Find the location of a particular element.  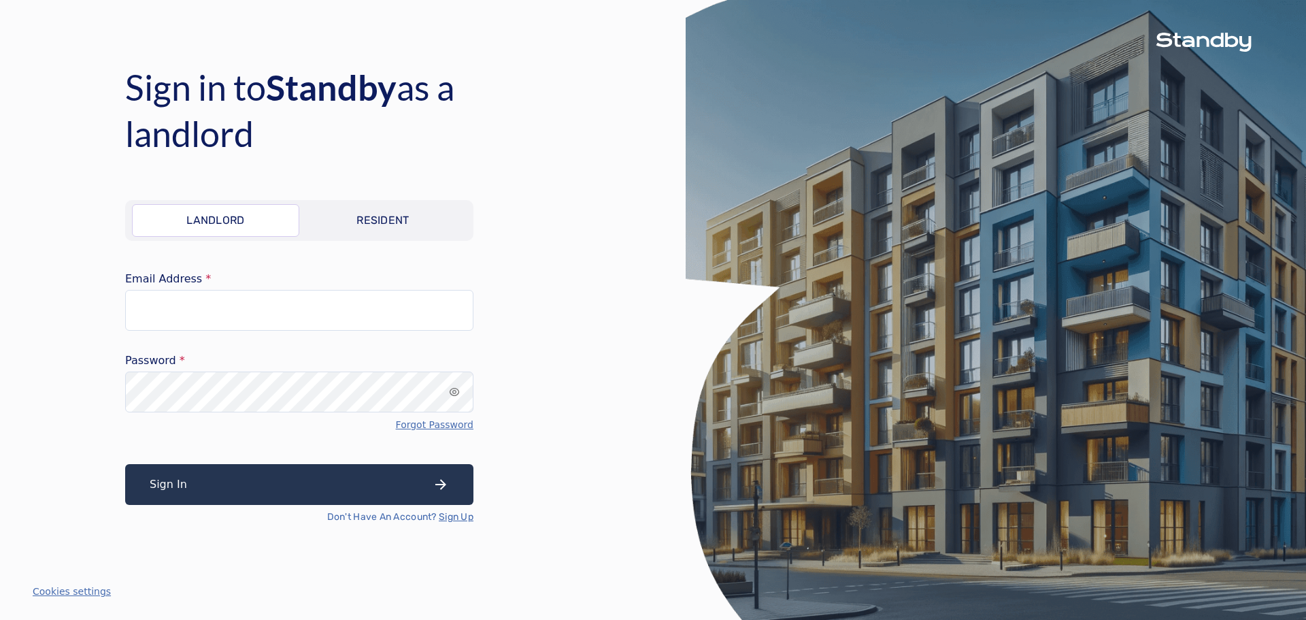

input: password is located at coordinates (299, 392).